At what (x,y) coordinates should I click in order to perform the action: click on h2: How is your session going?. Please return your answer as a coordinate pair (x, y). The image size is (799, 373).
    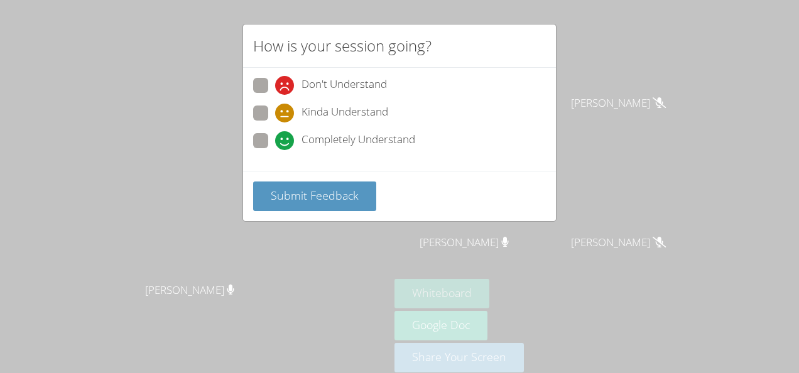
    Looking at the image, I should click on (342, 46).